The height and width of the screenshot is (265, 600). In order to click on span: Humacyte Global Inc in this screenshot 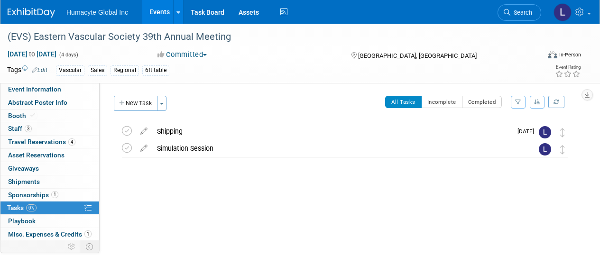, I will do `click(97, 12)`.